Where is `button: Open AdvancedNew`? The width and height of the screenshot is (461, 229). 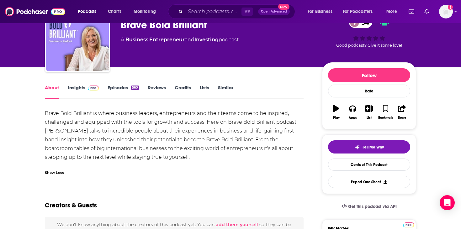
button: Open AdvancedNew is located at coordinates (274, 12).